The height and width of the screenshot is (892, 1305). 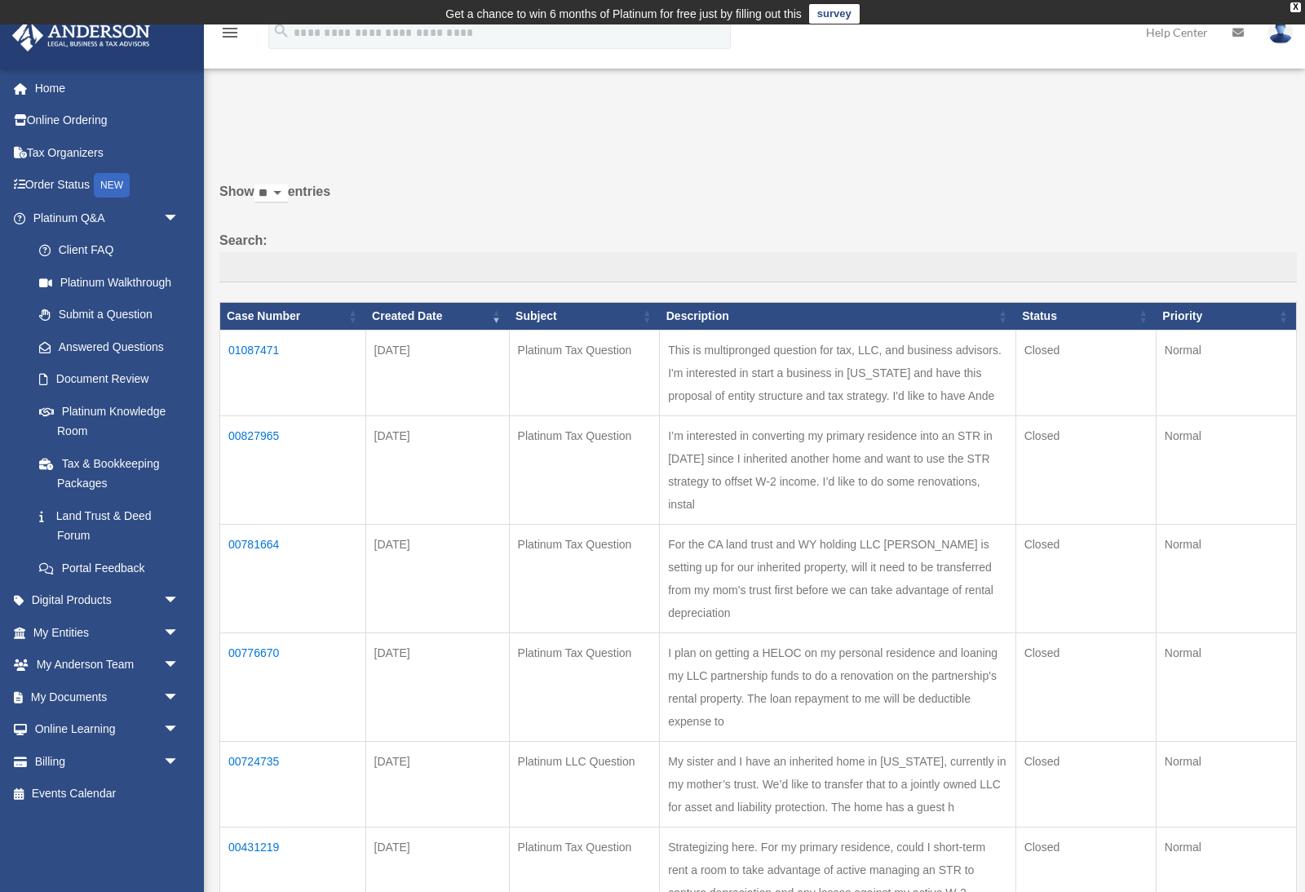 What do you see at coordinates (108, 697) in the screenshot?
I see `a: My Documentsarrow_drop_down` at bounding box center [108, 697].